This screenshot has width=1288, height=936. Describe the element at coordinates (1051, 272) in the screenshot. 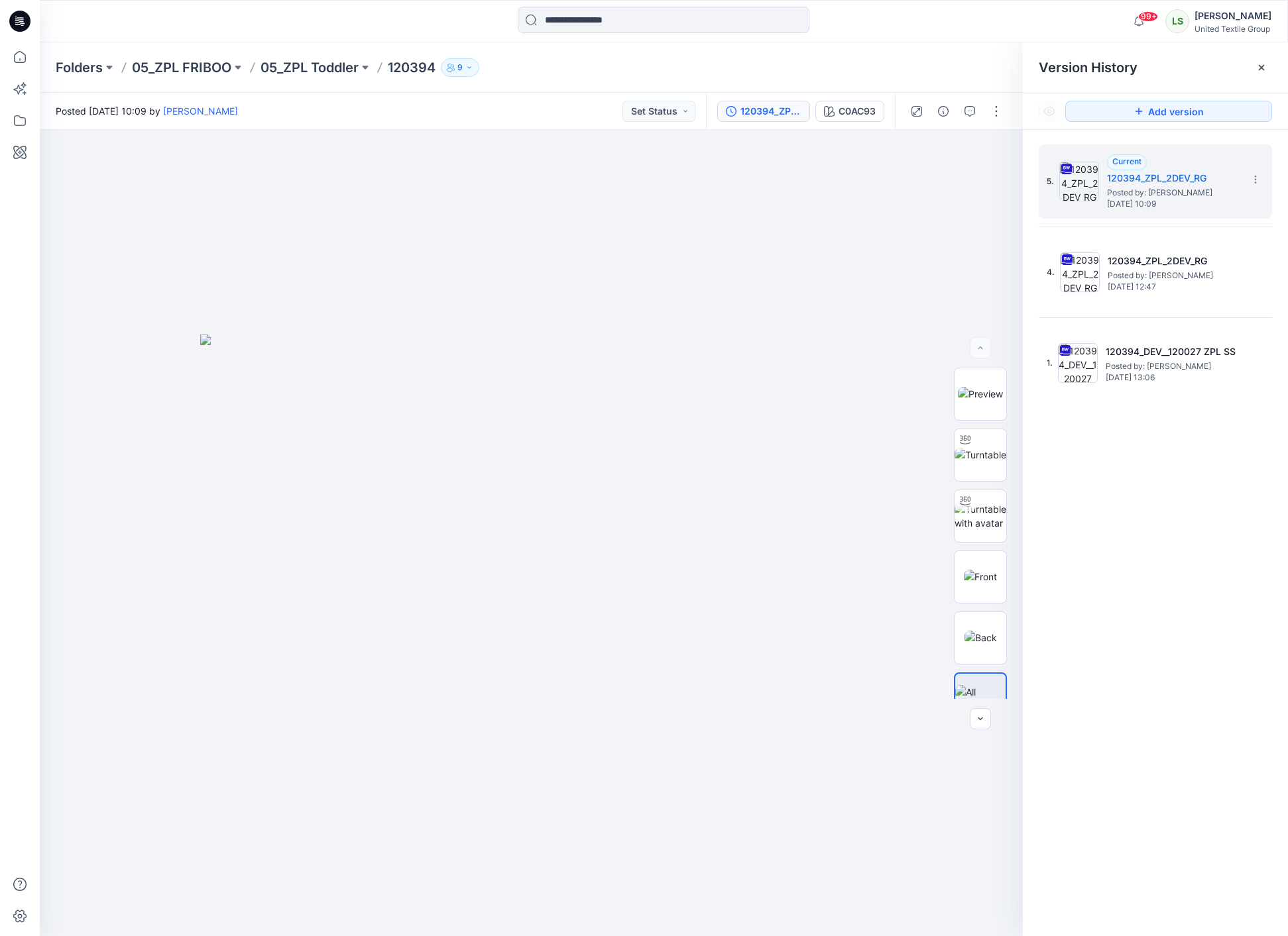

I see `span: 4.` at that location.